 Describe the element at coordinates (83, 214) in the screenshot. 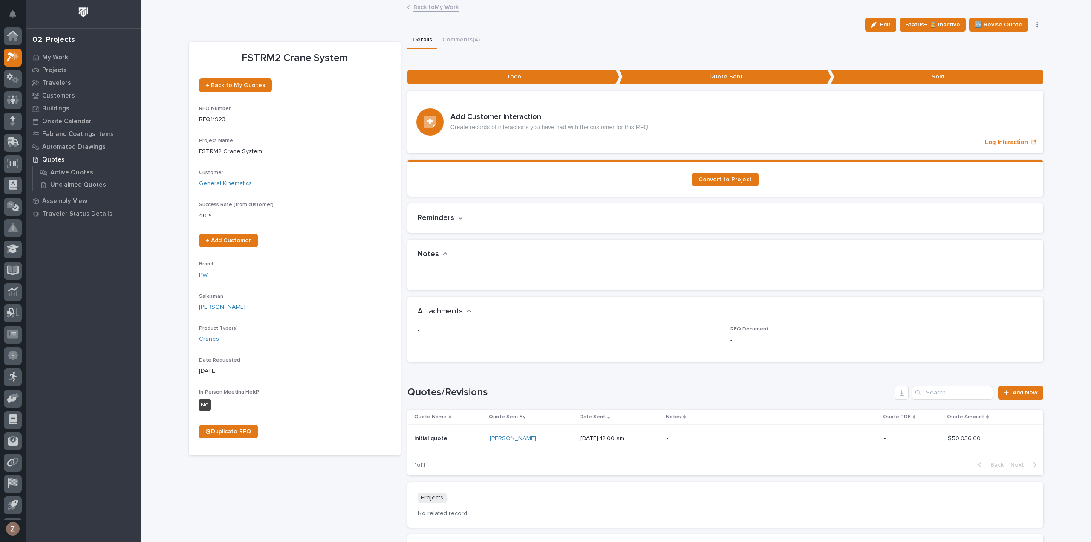

I see `a: Traveler Status Details` at that location.